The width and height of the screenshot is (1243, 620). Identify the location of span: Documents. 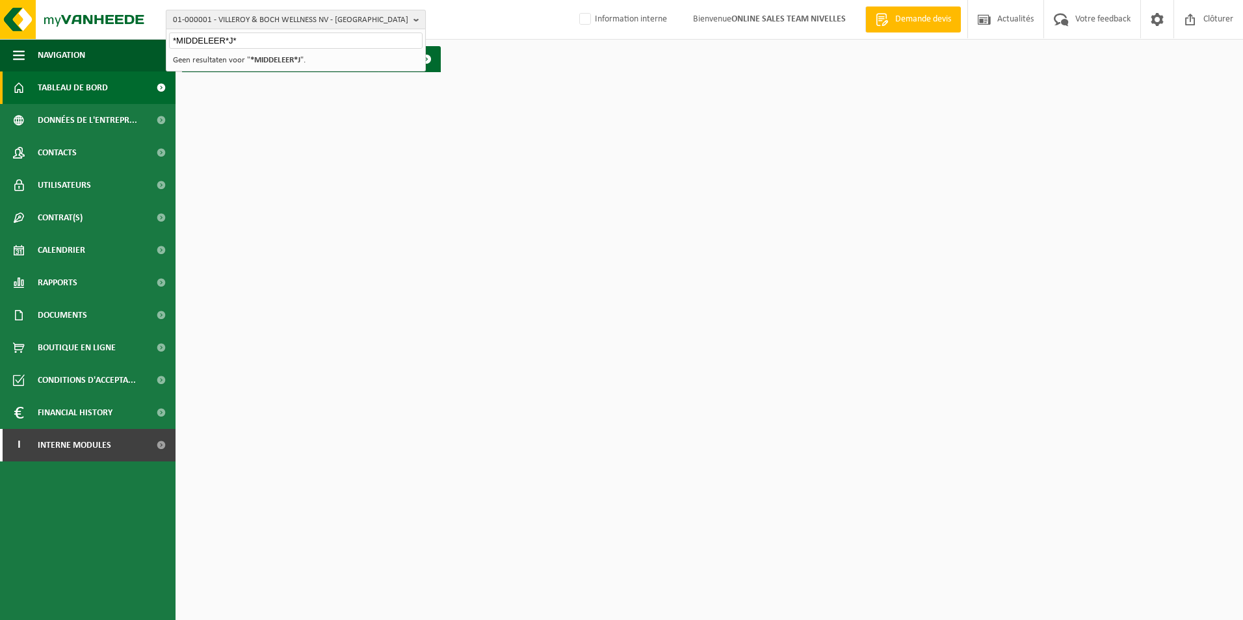
(62, 315).